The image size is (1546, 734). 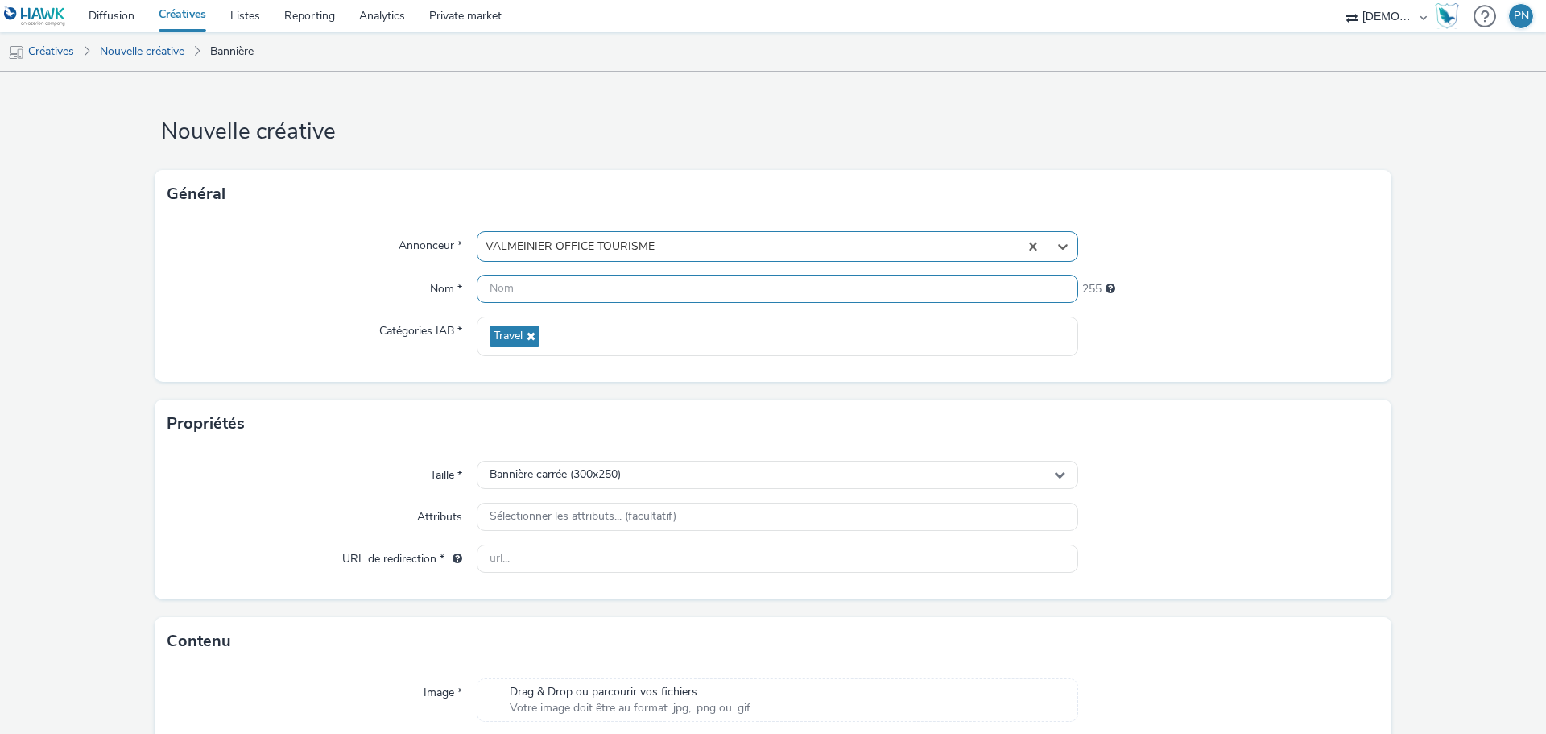 What do you see at coordinates (630, 708) in the screenshot?
I see `span: Votre image doit être au format .jpg, .png ou .gif` at bounding box center [630, 708].